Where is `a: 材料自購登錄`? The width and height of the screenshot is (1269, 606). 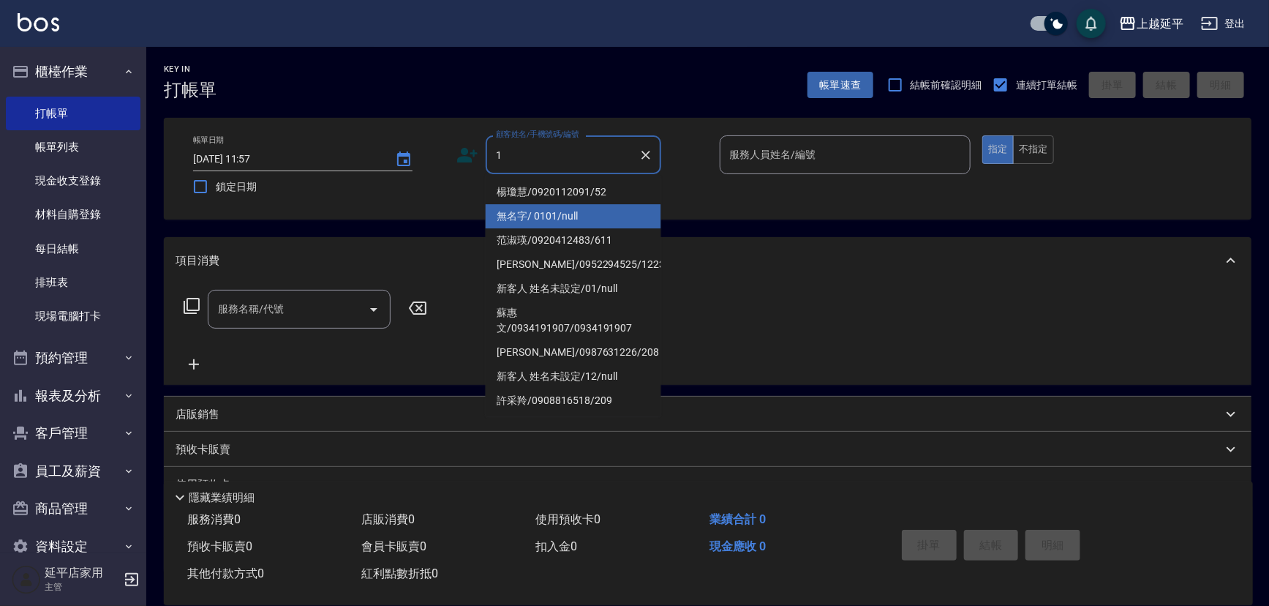
a: 材料自購登錄 is located at coordinates (73, 214).